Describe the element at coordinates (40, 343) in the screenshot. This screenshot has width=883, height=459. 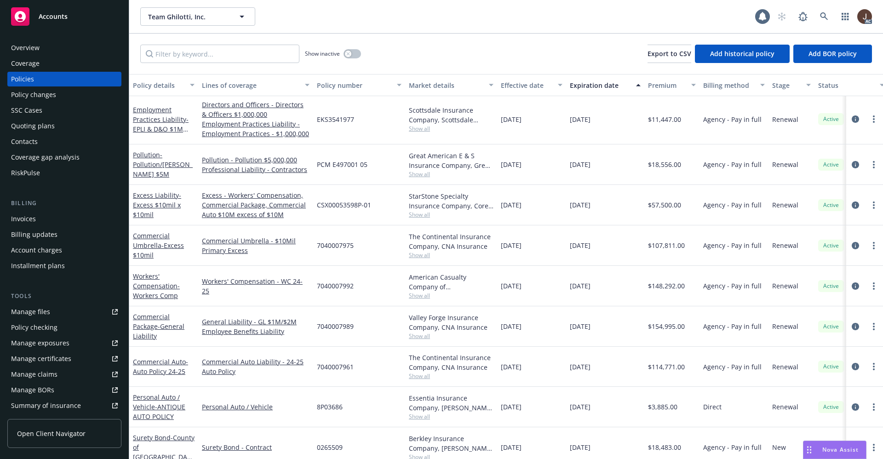
I see `div: Manage exposures` at that location.